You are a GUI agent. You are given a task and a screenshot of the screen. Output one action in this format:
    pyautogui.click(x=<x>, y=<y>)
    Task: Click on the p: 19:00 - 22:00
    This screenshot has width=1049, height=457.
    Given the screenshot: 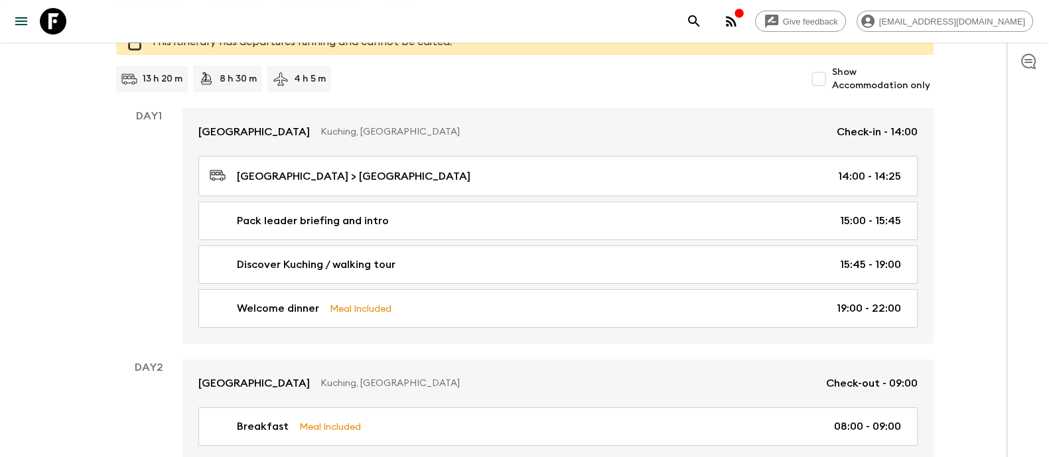 What is the action you would take?
    pyautogui.click(x=869, y=309)
    